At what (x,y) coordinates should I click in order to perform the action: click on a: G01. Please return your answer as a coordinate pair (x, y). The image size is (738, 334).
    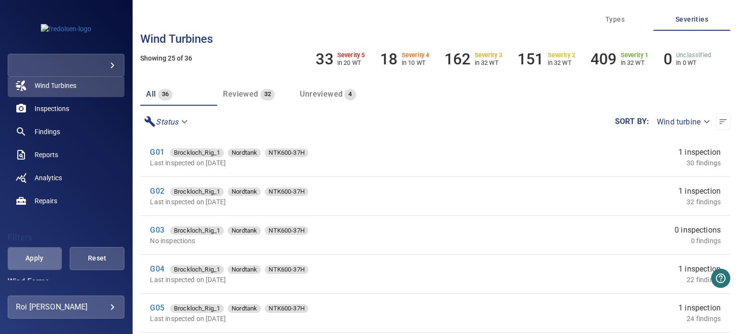
    Looking at the image, I should click on (157, 152).